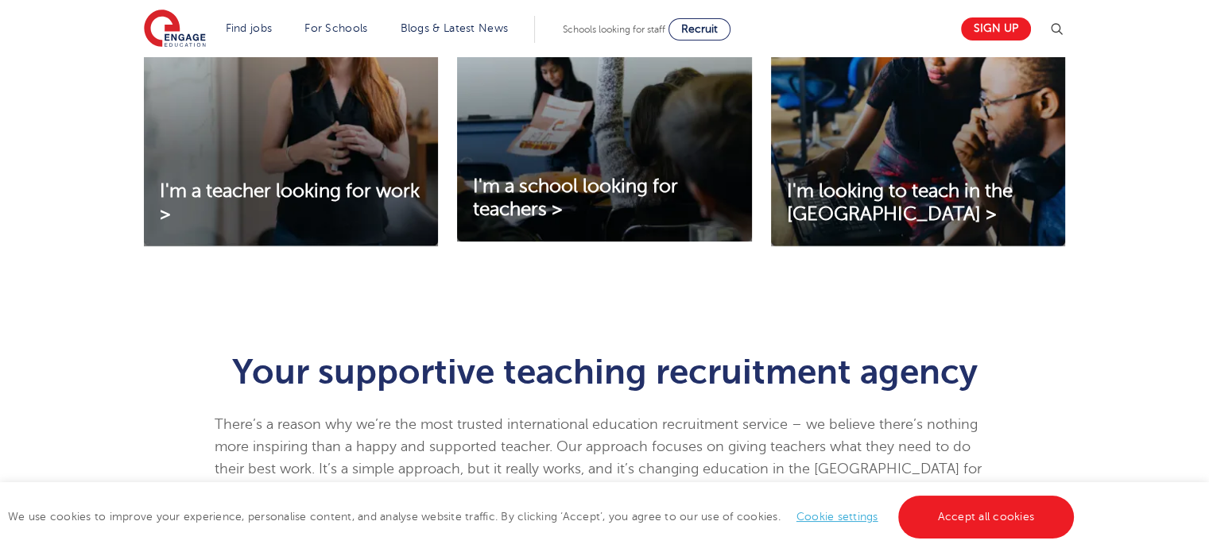 This screenshot has width=1209, height=552. What do you see at coordinates (598, 458) in the screenshot?
I see `span: There’s a reason why we’re the most trusted international education recruitment service – we beli...` at bounding box center [598, 458].